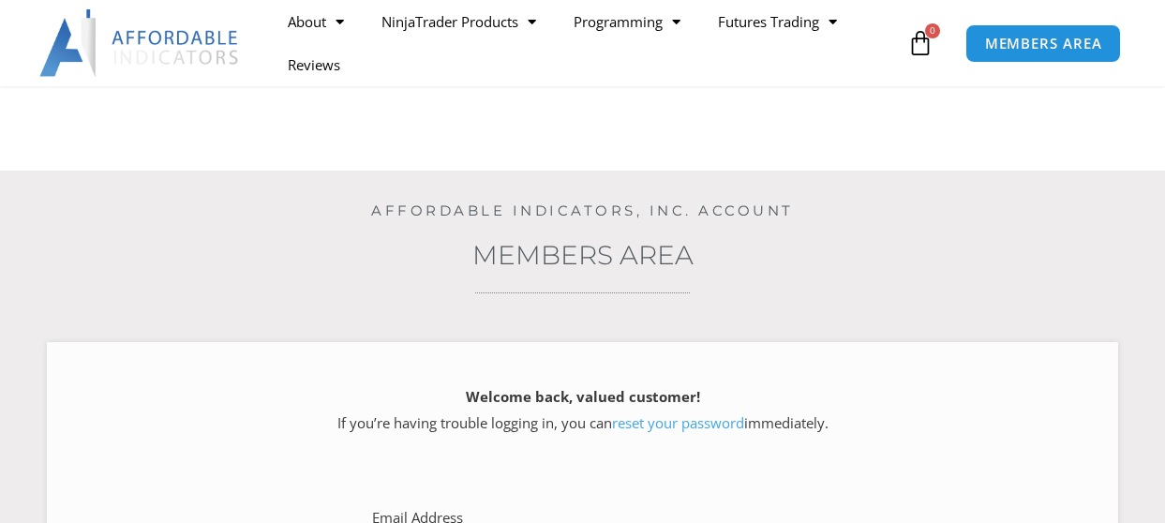 Image resolution: width=1165 pixels, height=523 pixels. What do you see at coordinates (583, 255) in the screenshot?
I see `a: Members Area` at bounding box center [583, 255].